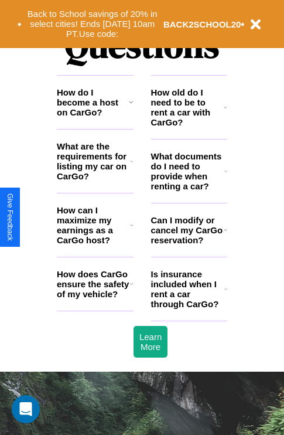 Image resolution: width=284 pixels, height=435 pixels. Describe the element at coordinates (188, 107) in the screenshot. I see `h3: How old do I need to be to rent a car with CarGo?` at that location.